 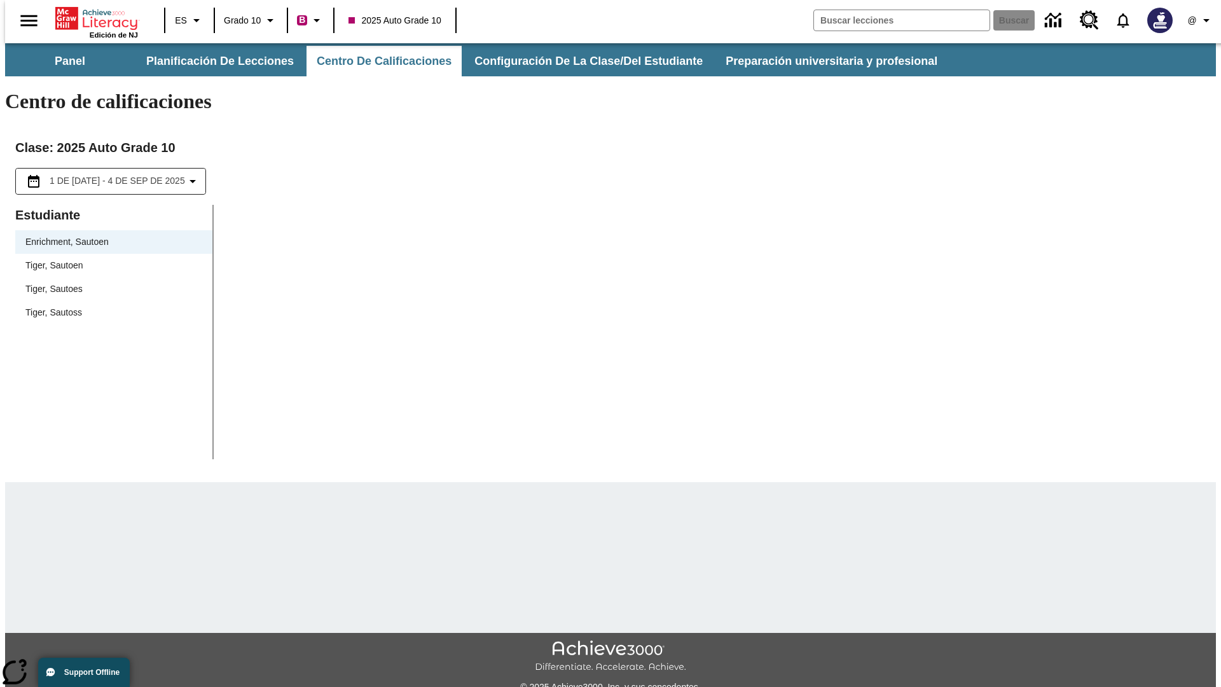 I want to click on a: Centro de recursos, Se abrirá en una pestaña nueva., so click(x=1089, y=20).